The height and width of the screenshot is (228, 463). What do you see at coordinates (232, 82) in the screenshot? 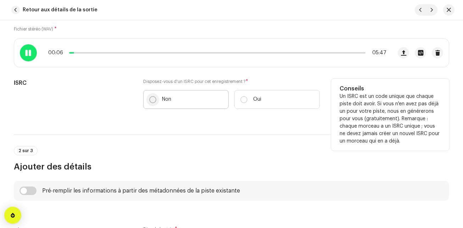
I see `label: Disposez-vous d'un ISRC pour cet enregistrement ?` at bounding box center [232, 82].